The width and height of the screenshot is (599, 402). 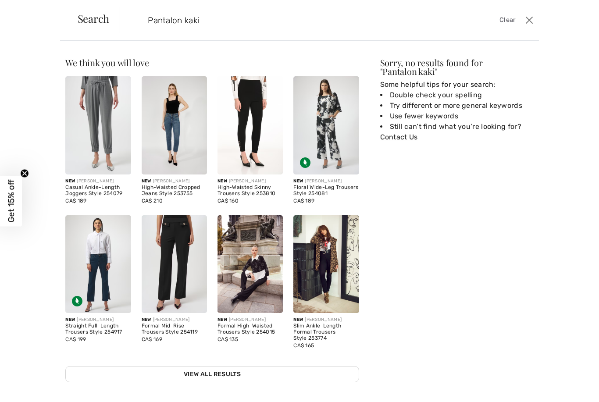 I want to click on img: Straight Full-Length Trousers Style 254917. DARK DENIM BLUE, so click(x=98, y=265).